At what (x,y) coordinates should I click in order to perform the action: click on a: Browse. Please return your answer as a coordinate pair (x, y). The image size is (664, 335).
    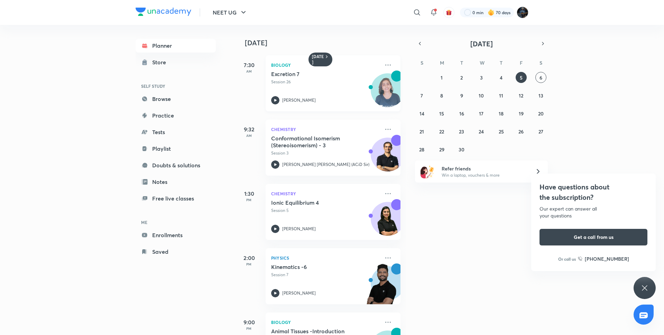
    Looking at the image, I should click on (176, 99).